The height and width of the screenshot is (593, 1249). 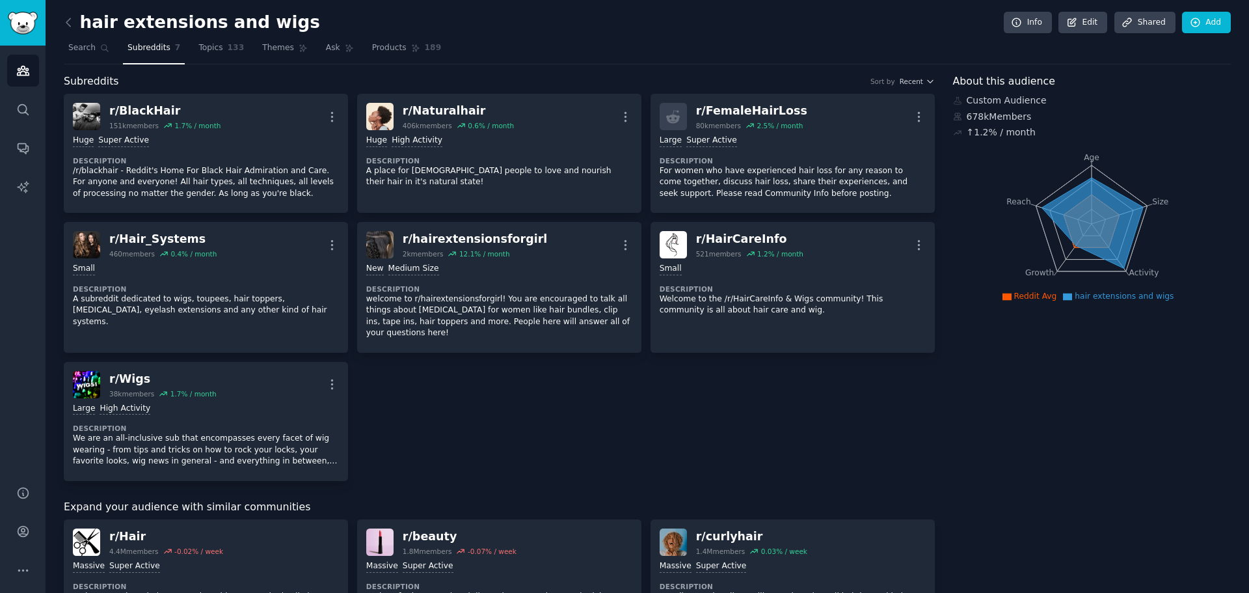 What do you see at coordinates (1160, 201) in the screenshot?
I see `tspan: Size` at bounding box center [1160, 201].